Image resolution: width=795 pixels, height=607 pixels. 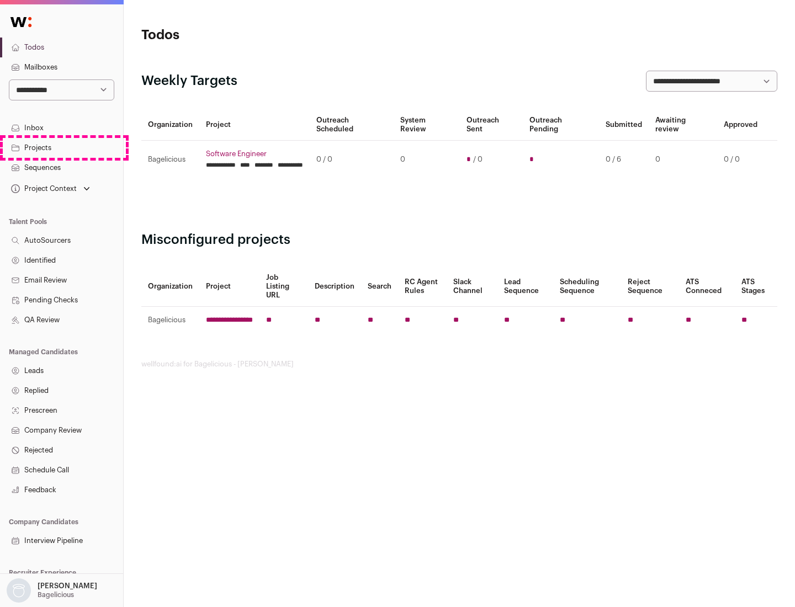 I want to click on span: / 0, so click(x=477, y=160).